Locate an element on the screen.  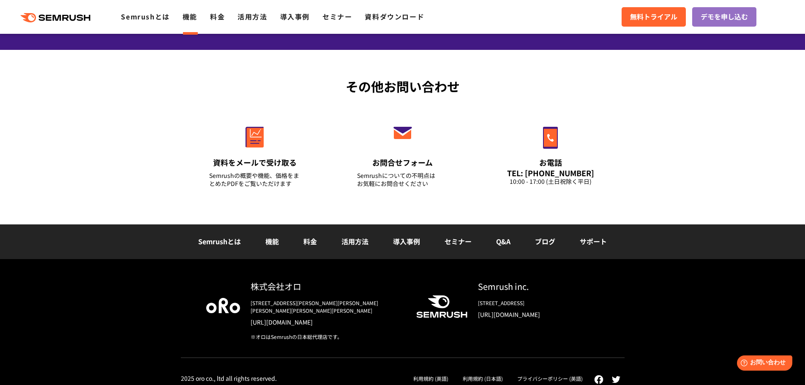
a: デモを申し込む is located at coordinates (725, 17).